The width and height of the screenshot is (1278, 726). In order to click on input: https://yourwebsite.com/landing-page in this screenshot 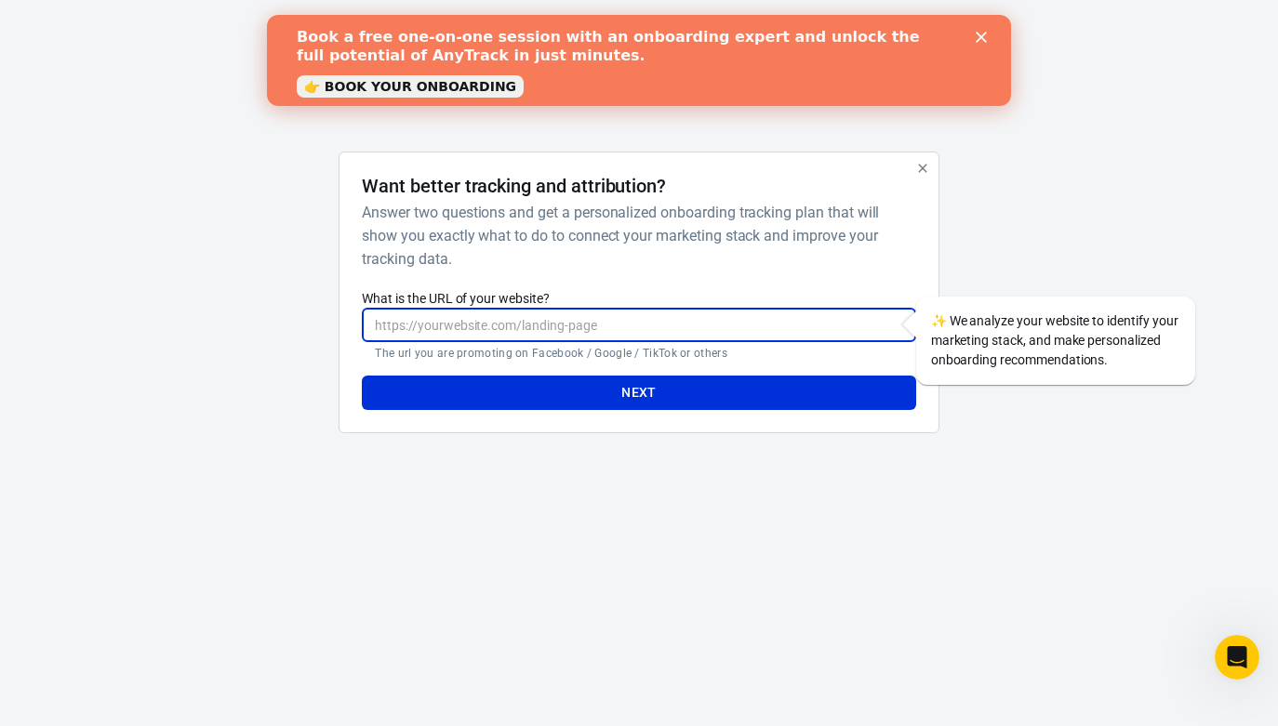, I will do `click(638, 325)`.